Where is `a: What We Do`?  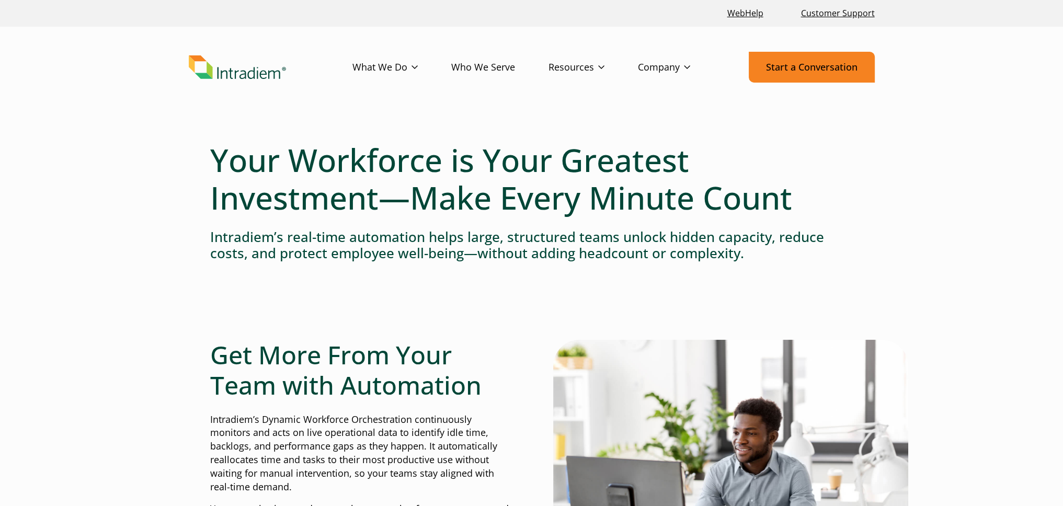 a: What We Do is located at coordinates (401, 67).